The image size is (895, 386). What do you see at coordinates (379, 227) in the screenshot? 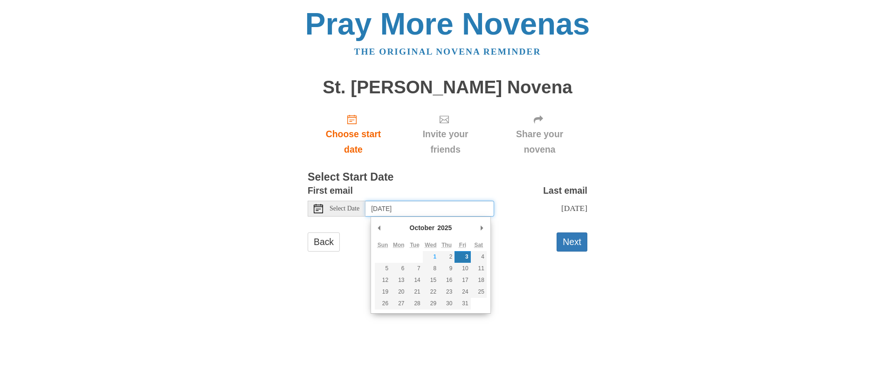
I see `button: Previous Month` at bounding box center [379, 227].